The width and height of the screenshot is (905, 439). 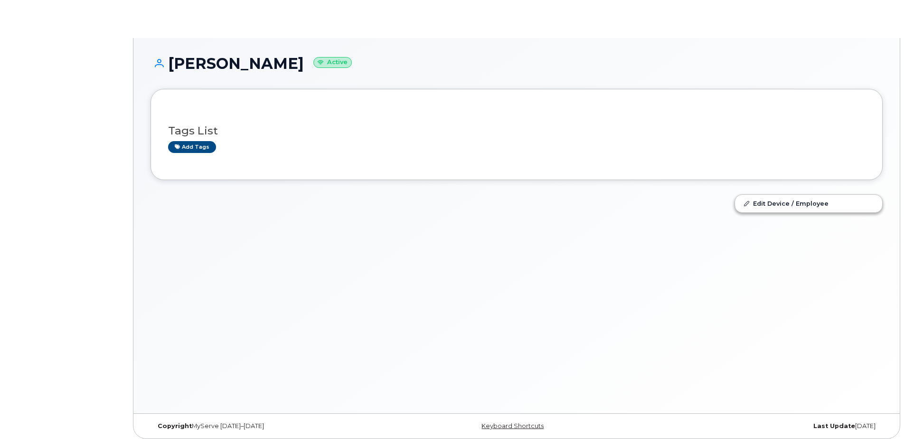 I want to click on a: Keyboard Shortcuts, so click(x=512, y=425).